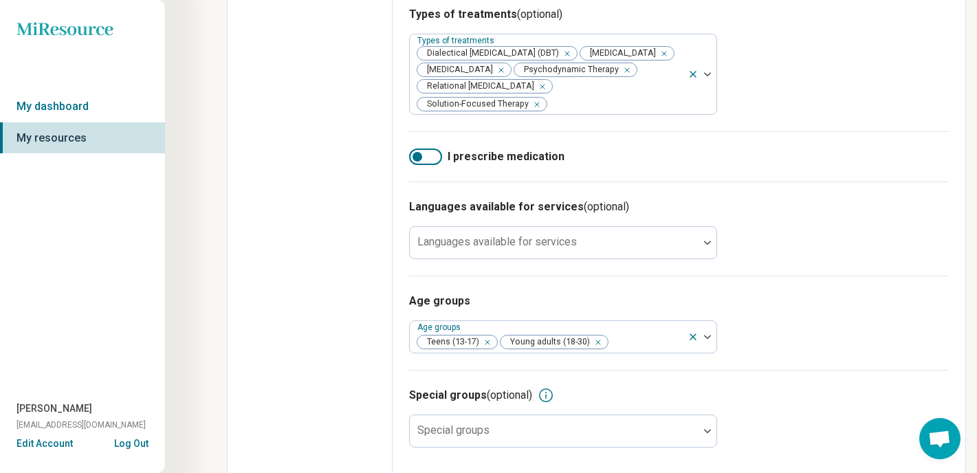 This screenshot has width=977, height=473. Describe the element at coordinates (470, 395) in the screenshot. I see `h3: Special groups` at that location.